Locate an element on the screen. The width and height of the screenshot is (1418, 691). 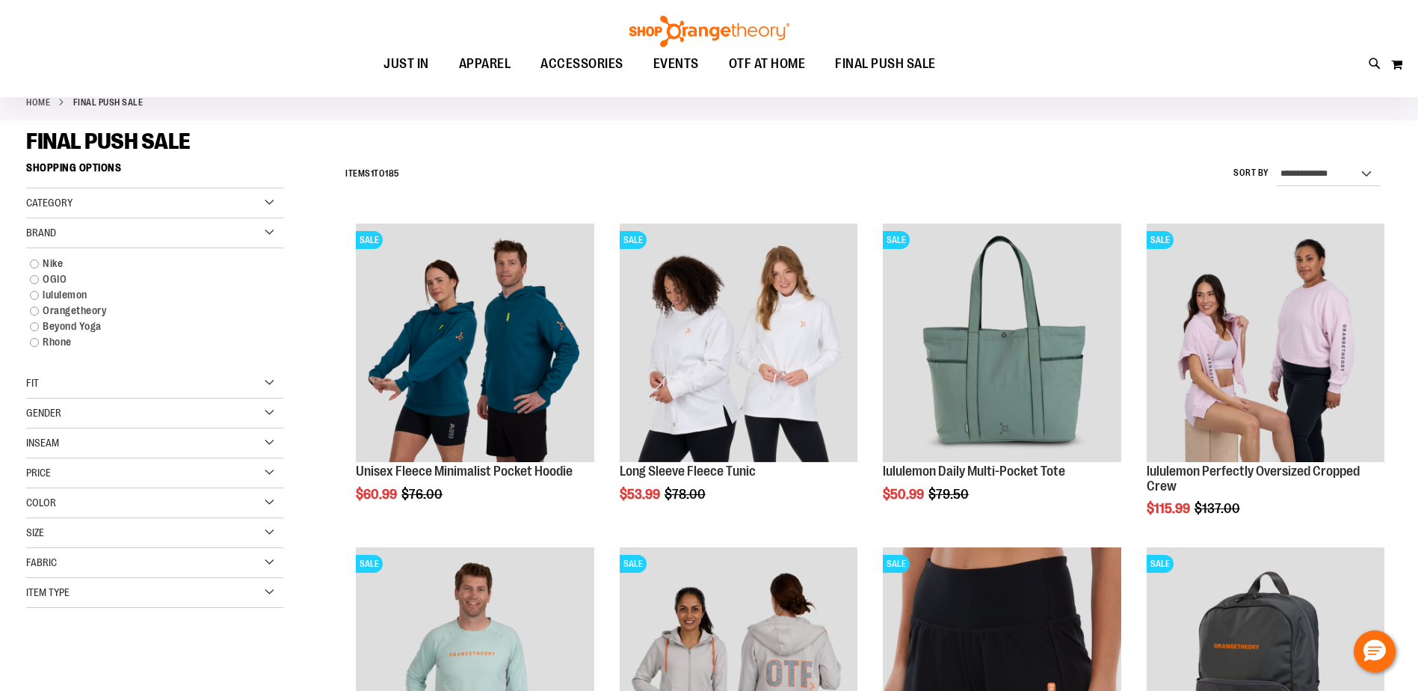
h2: Items to is located at coordinates (372, 173).